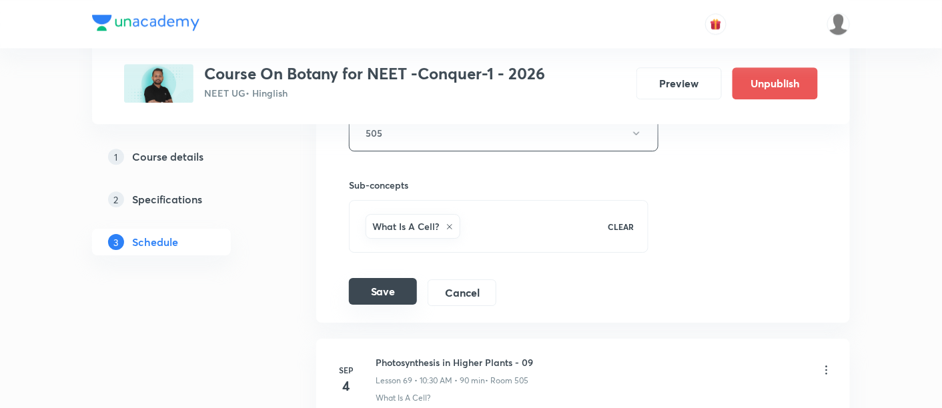 Image resolution: width=942 pixels, height=408 pixels. What do you see at coordinates (374, 73) in the screenshot?
I see `h3: Course On Botany for NEET -Conquer-1 - 2026` at bounding box center [374, 73].